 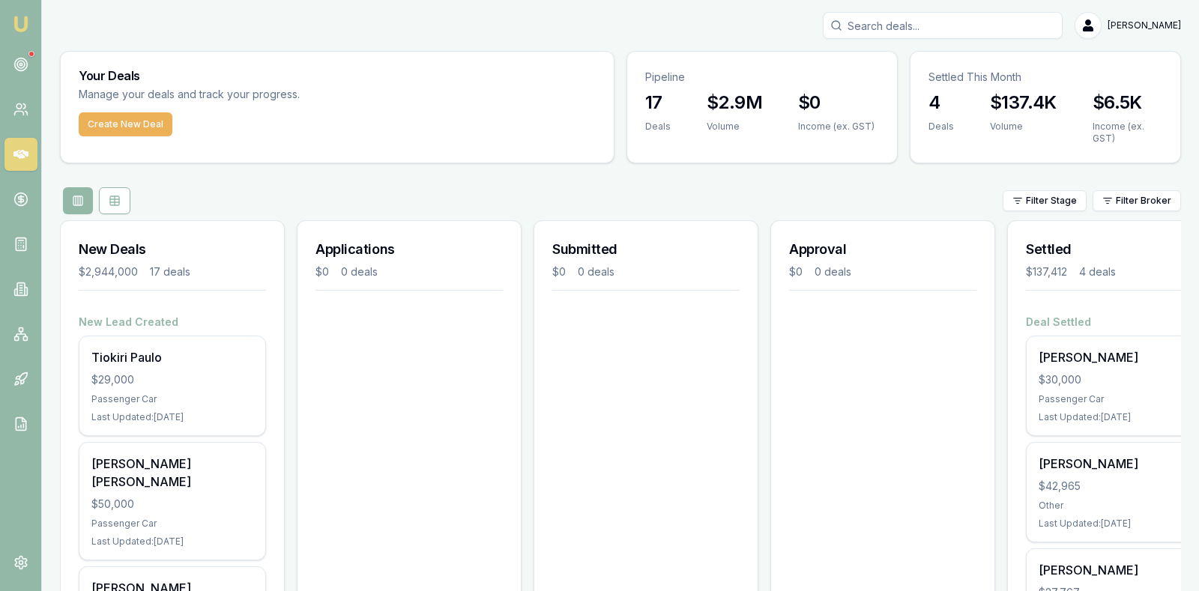 I want to click on h3: 4, so click(x=941, y=103).